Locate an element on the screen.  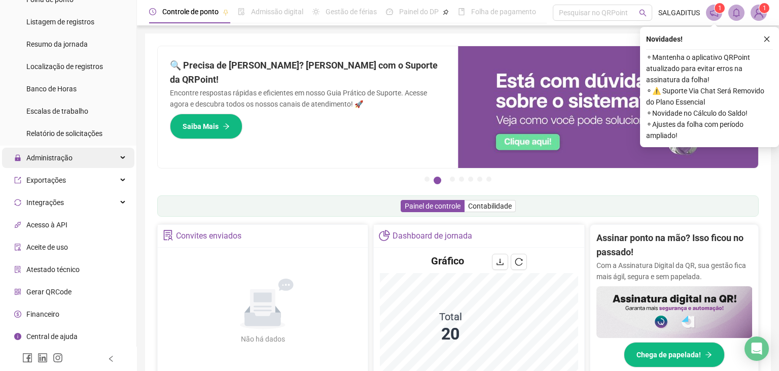
img: 44841 is located at coordinates (759, 13).